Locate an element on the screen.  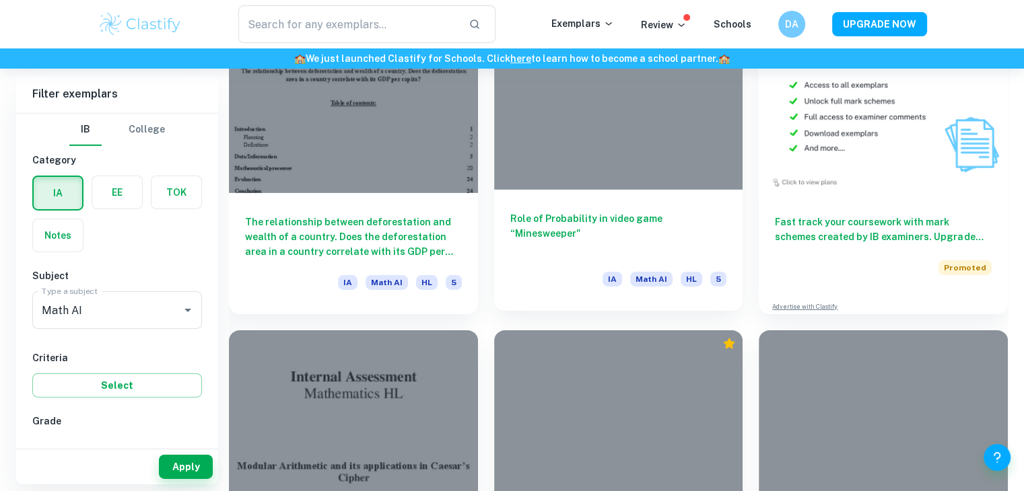
a: here is located at coordinates (520, 59).